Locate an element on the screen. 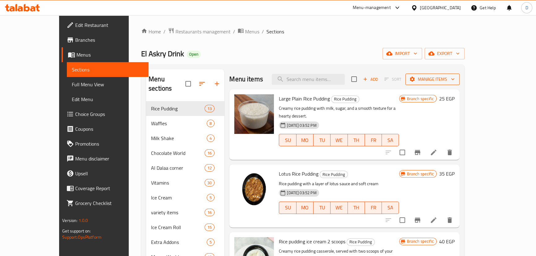 This screenshot has height=256, width=536. h2: Menu items is located at coordinates (246, 79).